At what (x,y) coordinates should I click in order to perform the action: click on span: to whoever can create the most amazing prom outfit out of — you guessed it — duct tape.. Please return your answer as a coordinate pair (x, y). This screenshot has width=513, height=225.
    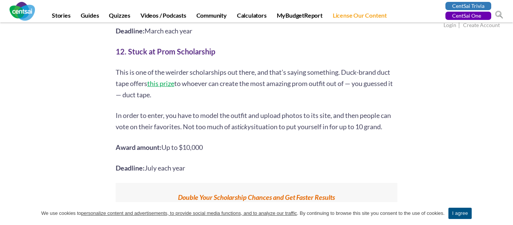
    Looking at the image, I should click on (254, 89).